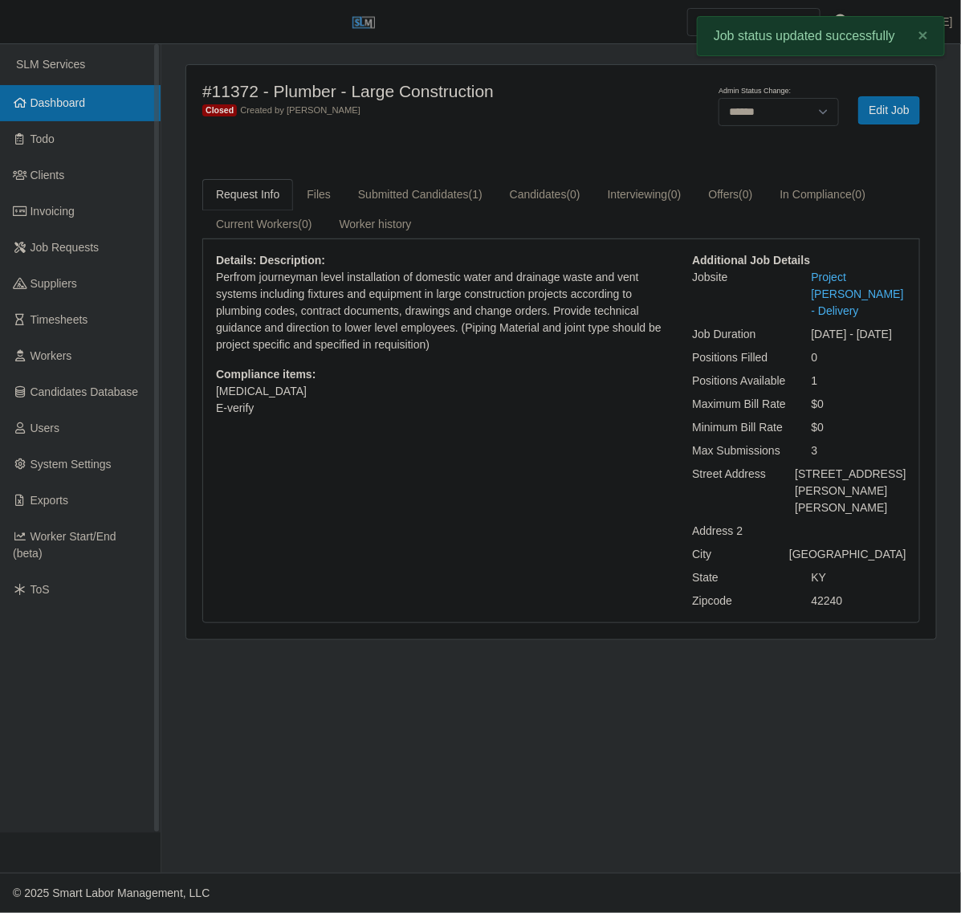 The width and height of the screenshot is (961, 913). I want to click on b: Description:, so click(292, 260).